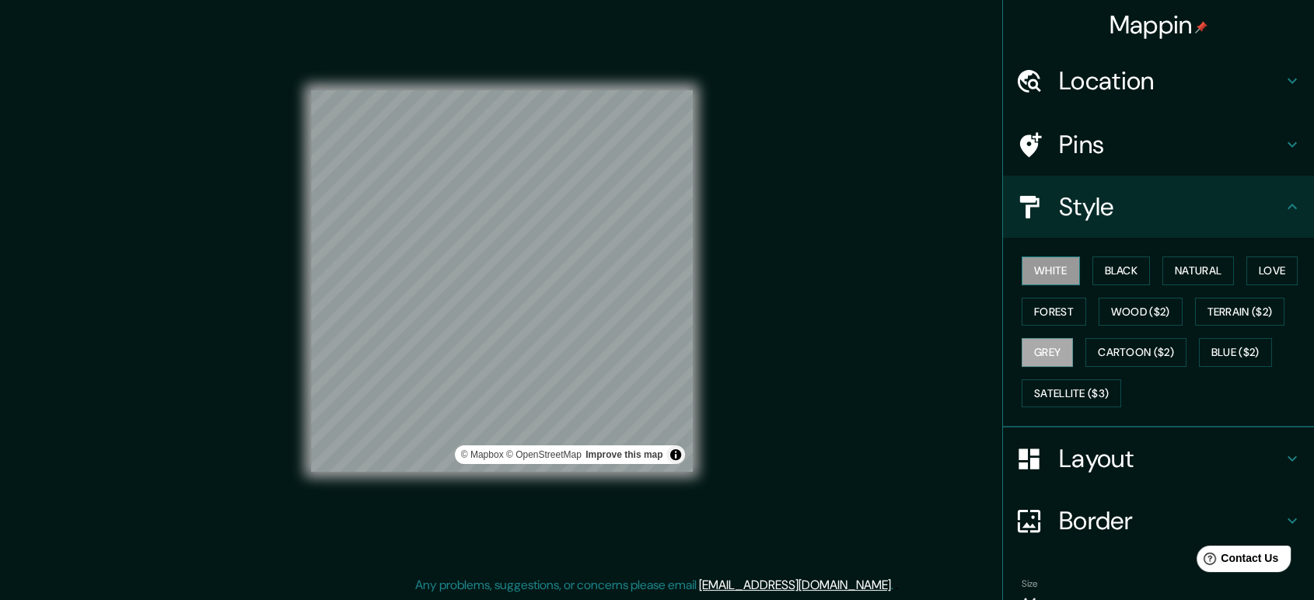 This screenshot has height=600, width=1314. Describe the element at coordinates (1159, 145) in the screenshot. I see `div: Pins` at that location.